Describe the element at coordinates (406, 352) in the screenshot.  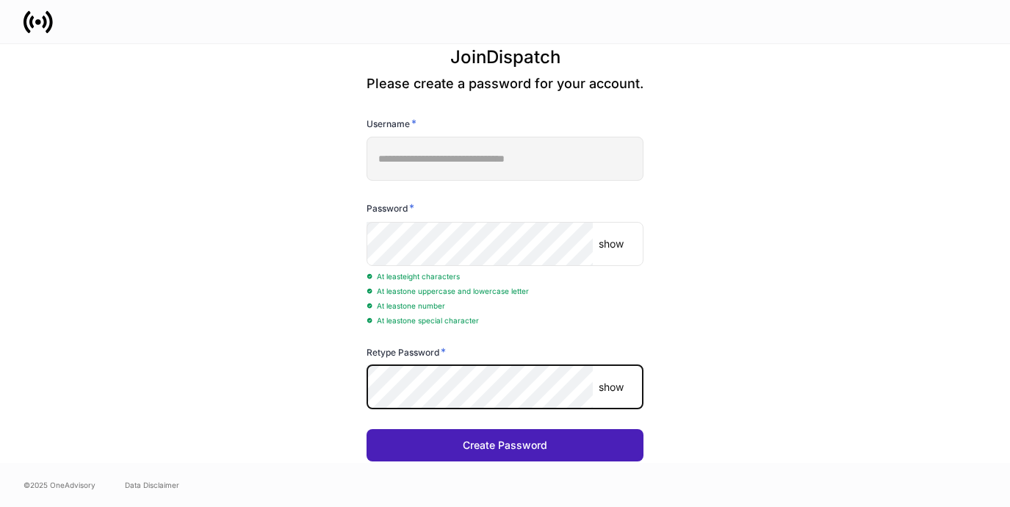
I see `h6: Retype Password` at that location.